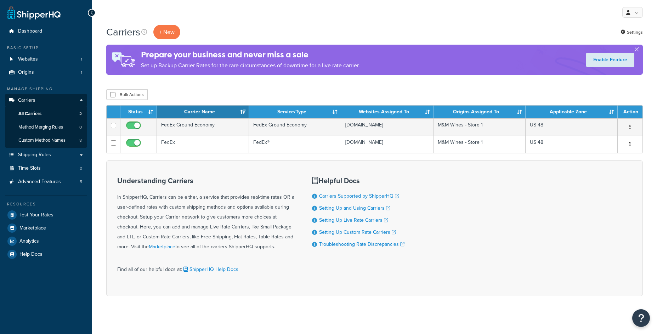 Image resolution: width=657 pixels, height=334 pixels. What do you see at coordinates (46, 89) in the screenshot?
I see `div: Manage Shipping` at bounding box center [46, 89].